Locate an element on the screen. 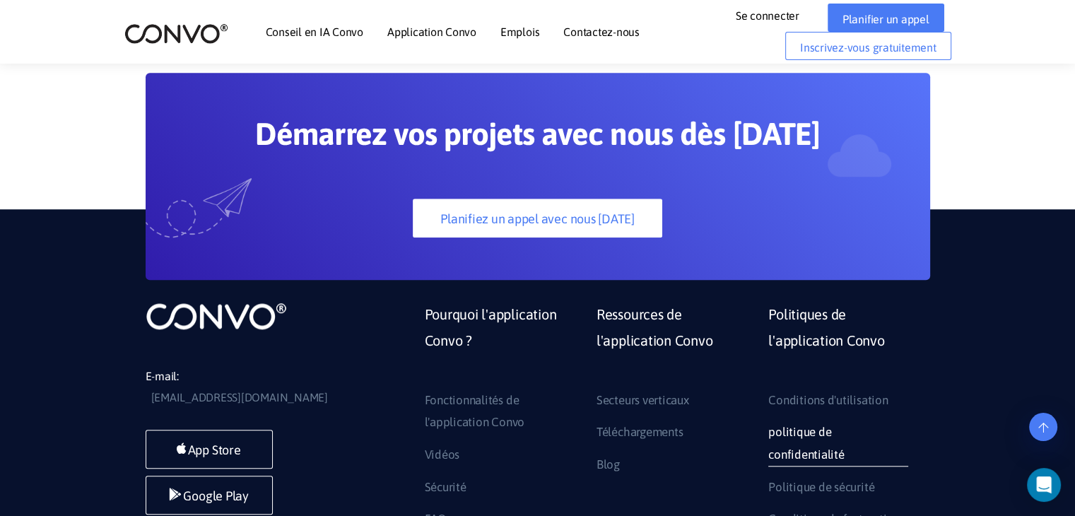 This screenshot has height=516, width=1075. a: Planifier un appel is located at coordinates (885, 18).